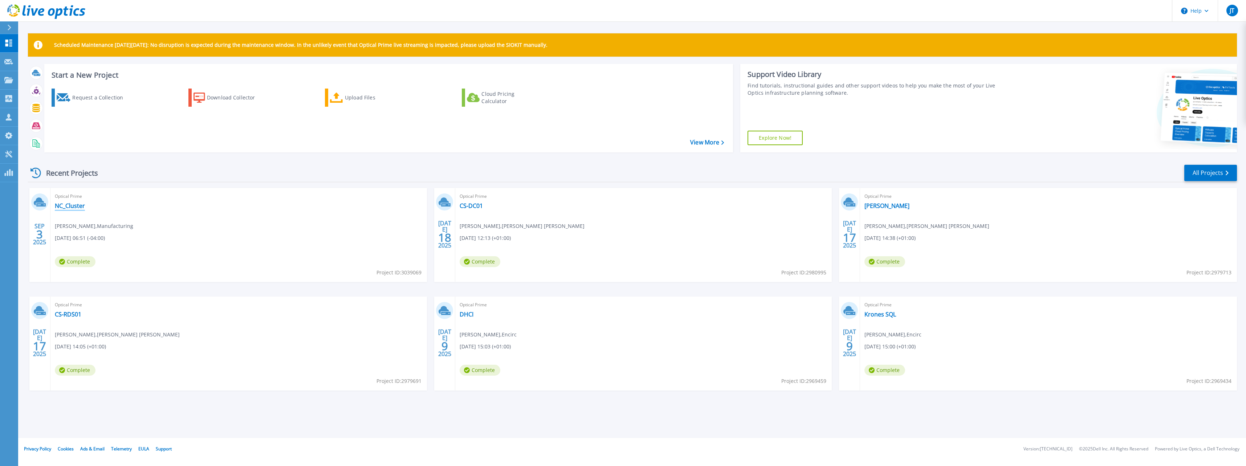 The height and width of the screenshot is (466, 1246). Describe the element at coordinates (804, 273) in the screenshot. I see `span: Project ID: 2980995` at that location.